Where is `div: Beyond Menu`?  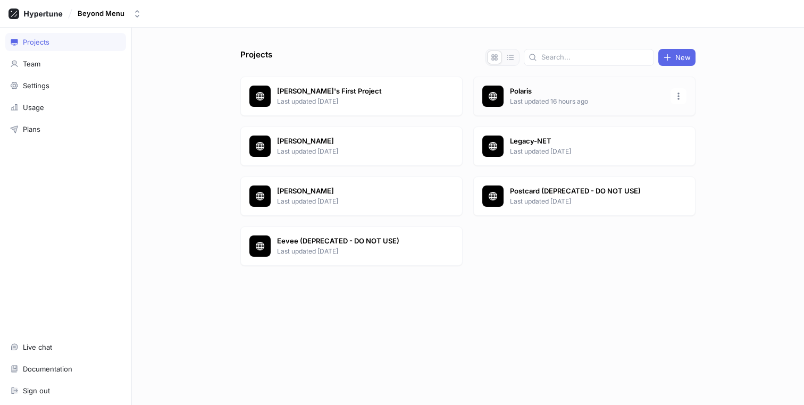
div: Beyond Menu is located at coordinates (101, 13).